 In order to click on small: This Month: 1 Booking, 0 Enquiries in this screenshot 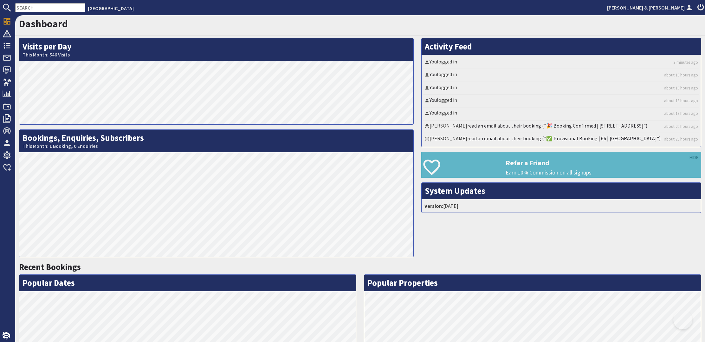, I will do `click(216, 146)`.